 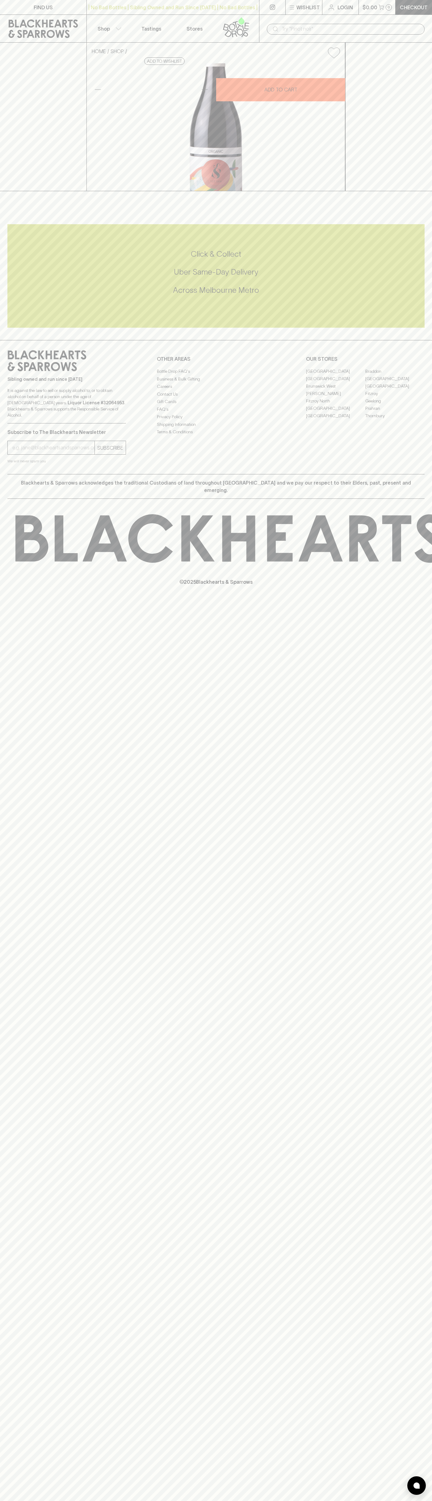 I want to click on a: Fitzroy, so click(x=395, y=393).